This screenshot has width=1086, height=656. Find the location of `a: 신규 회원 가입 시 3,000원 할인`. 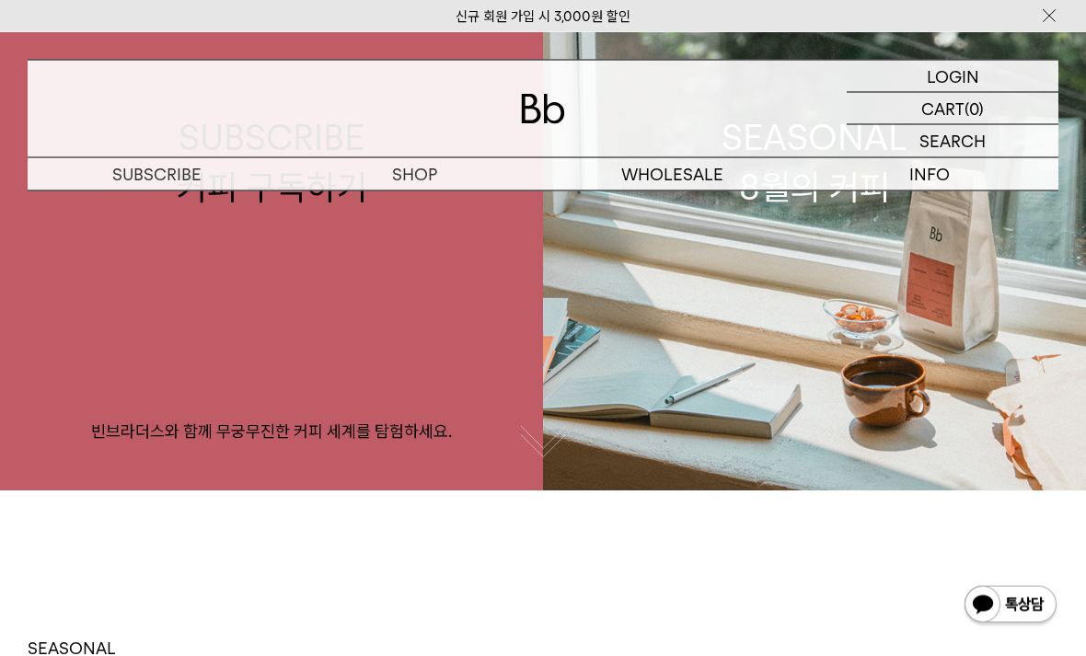

a: 신규 회원 가입 시 3,000원 할인 is located at coordinates (543, 17).